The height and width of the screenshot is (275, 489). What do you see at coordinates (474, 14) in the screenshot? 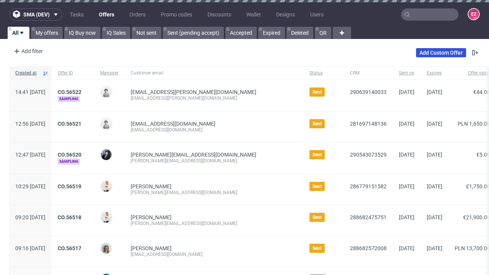
I see `figcaption: e2` at bounding box center [474, 14].